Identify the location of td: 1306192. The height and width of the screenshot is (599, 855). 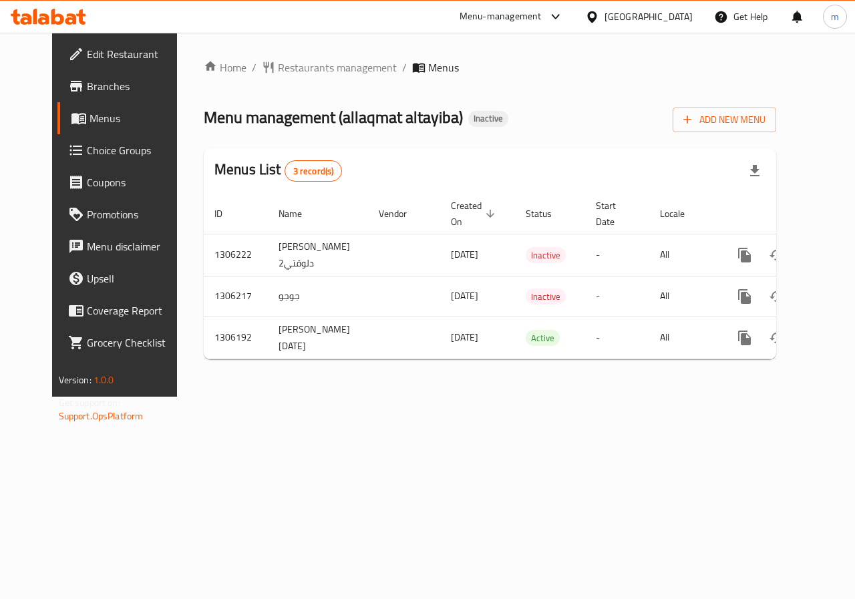
(236, 337).